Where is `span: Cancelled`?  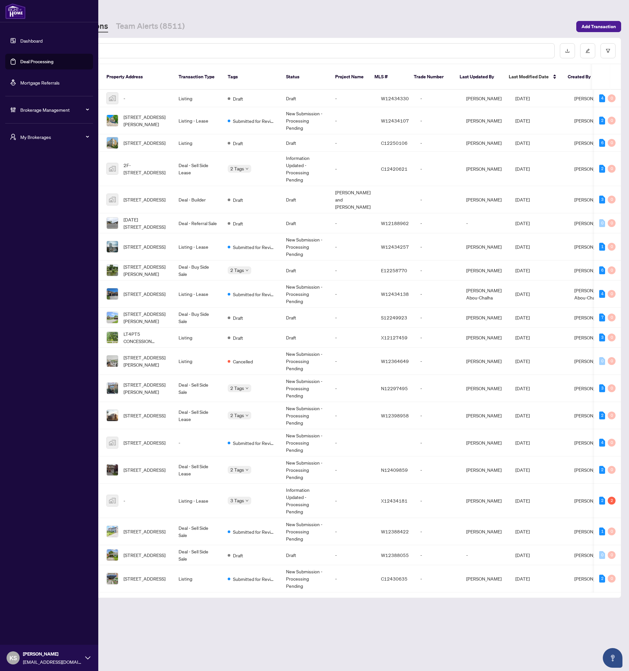 span: Cancelled is located at coordinates (243, 361).